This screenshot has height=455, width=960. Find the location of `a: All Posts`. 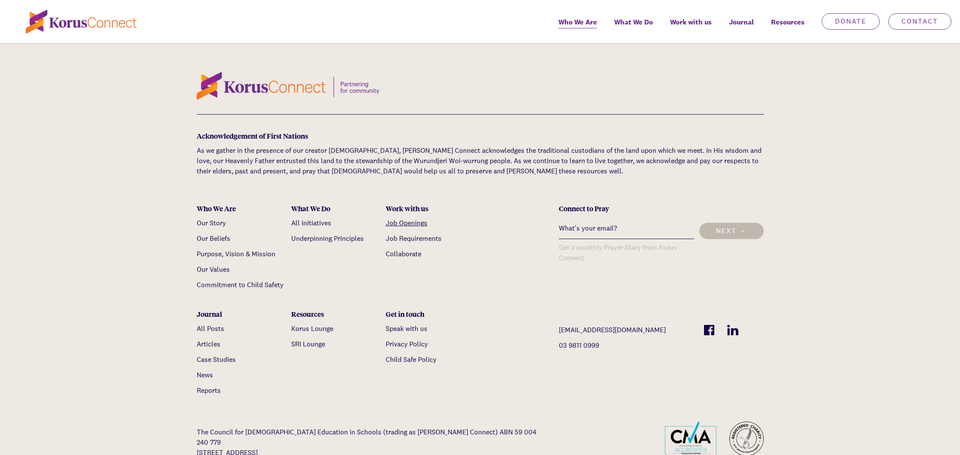

a: All Posts is located at coordinates (210, 328).